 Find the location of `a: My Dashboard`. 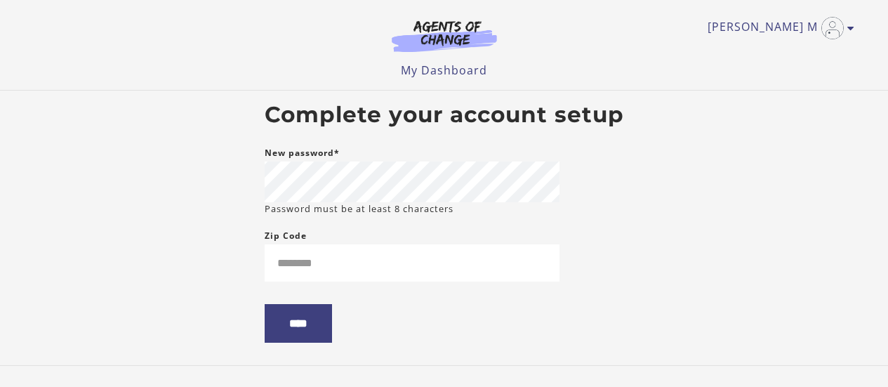

a: My Dashboard is located at coordinates (444, 70).